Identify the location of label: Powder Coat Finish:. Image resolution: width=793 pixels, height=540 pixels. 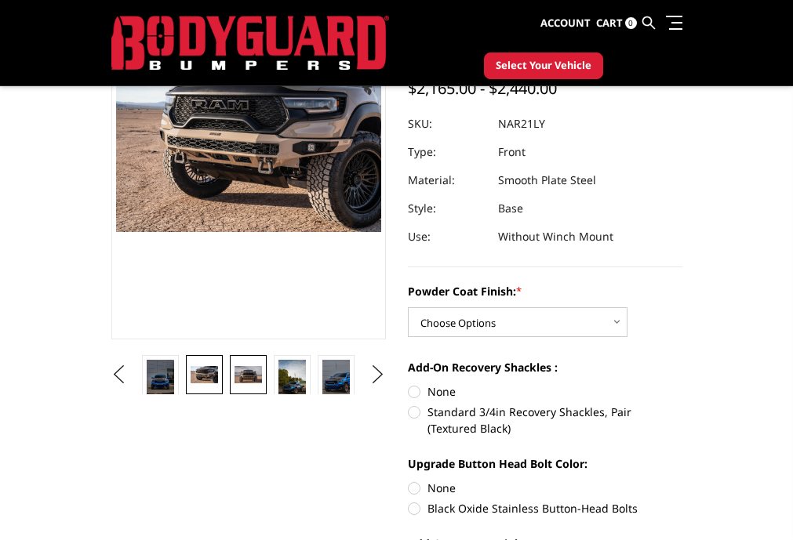
(545, 291).